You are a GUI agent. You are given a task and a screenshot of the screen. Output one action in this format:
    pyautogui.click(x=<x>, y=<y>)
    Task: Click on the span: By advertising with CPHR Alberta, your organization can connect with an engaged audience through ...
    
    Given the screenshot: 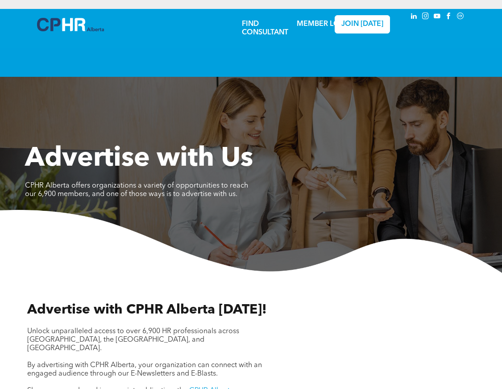 What is the action you would take?
    pyautogui.click(x=145, y=369)
    